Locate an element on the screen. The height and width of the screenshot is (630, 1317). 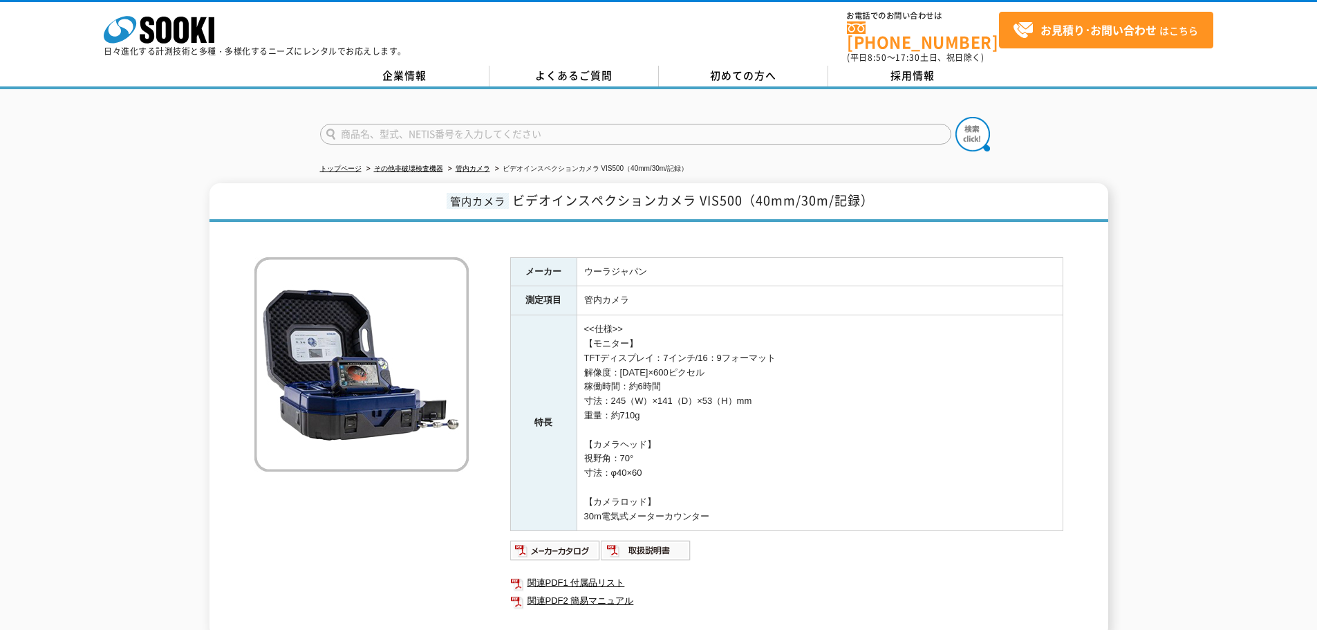
img: btn_search.png is located at coordinates (973, 134).